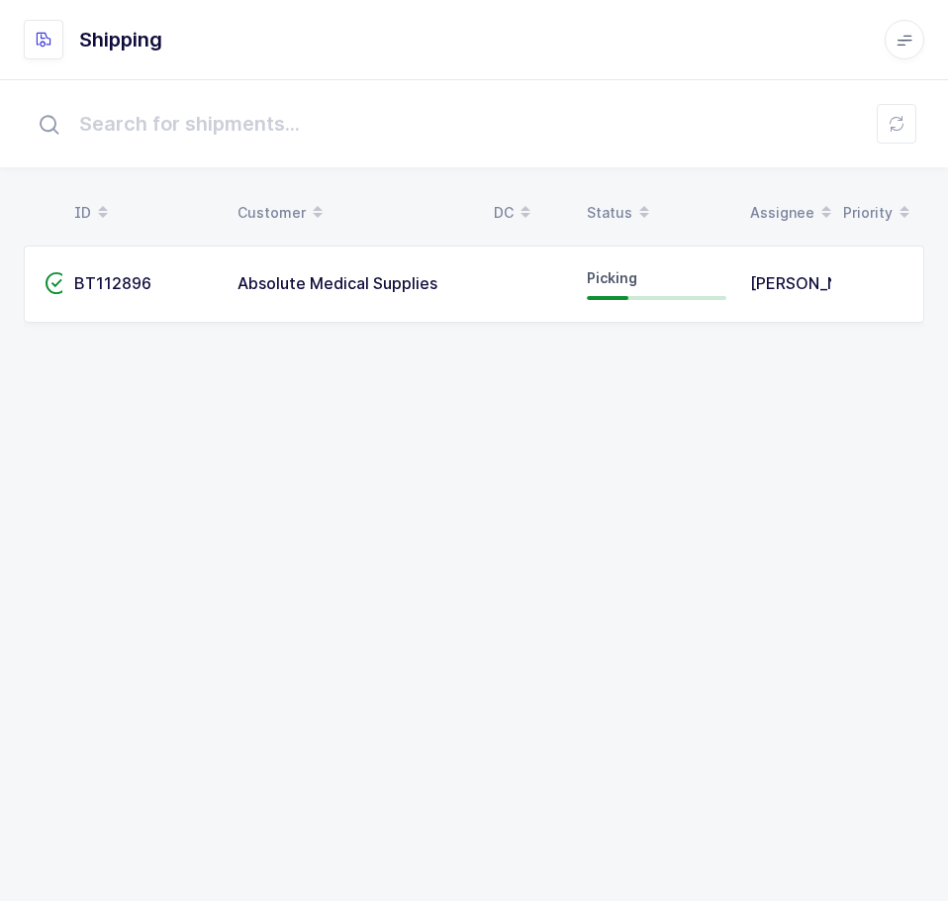  I want to click on span: Picking, so click(612, 277).